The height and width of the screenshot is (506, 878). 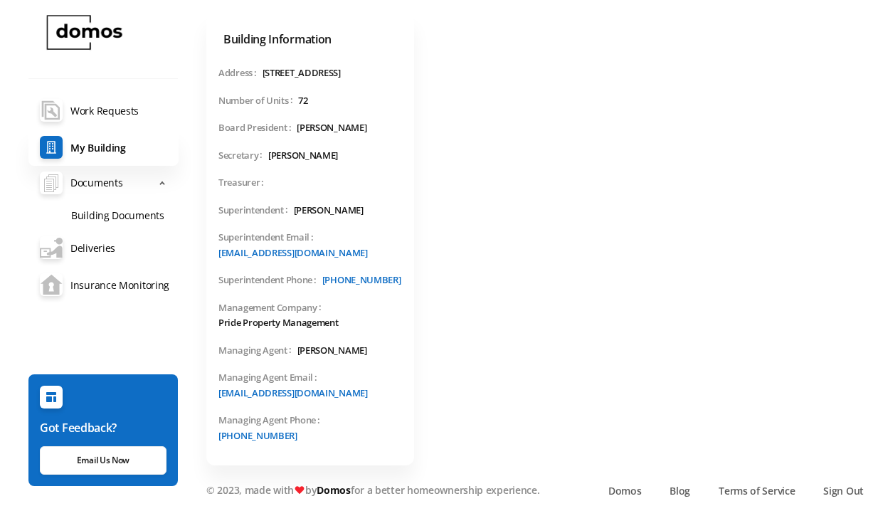 I want to click on span: Documents, so click(x=96, y=183).